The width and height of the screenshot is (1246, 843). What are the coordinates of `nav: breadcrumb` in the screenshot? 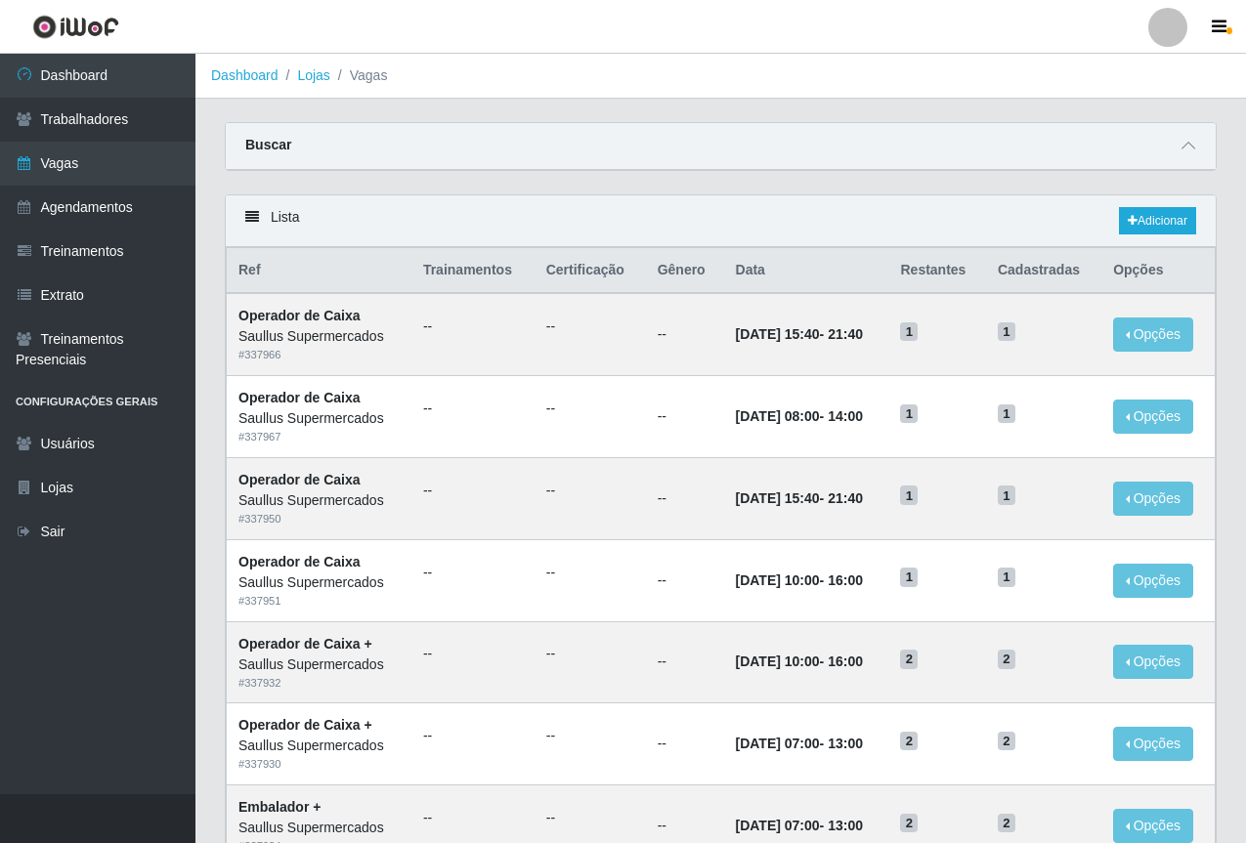 It's located at (720, 76).